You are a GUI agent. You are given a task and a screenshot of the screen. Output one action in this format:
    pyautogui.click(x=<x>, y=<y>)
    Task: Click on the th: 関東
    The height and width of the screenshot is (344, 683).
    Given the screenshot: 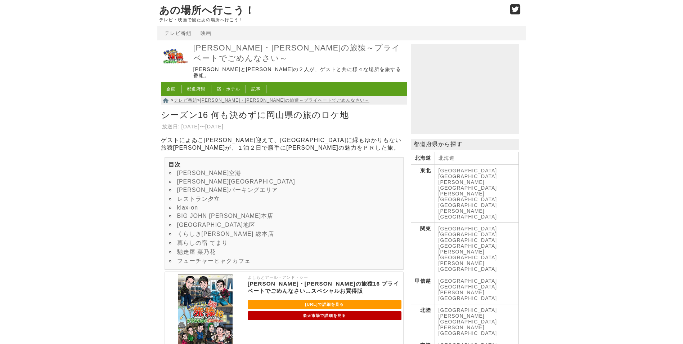 What is the action you would take?
    pyautogui.click(x=423, y=249)
    